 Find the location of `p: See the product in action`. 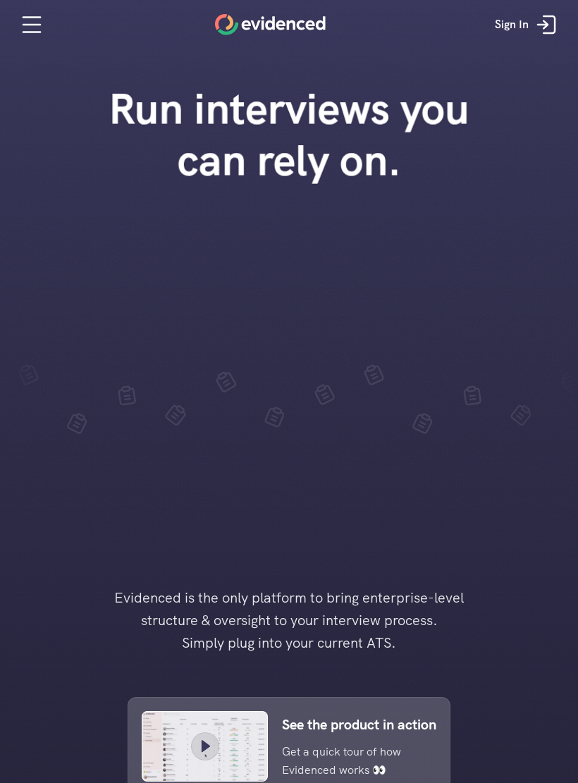

p: See the product in action is located at coordinates (359, 724).